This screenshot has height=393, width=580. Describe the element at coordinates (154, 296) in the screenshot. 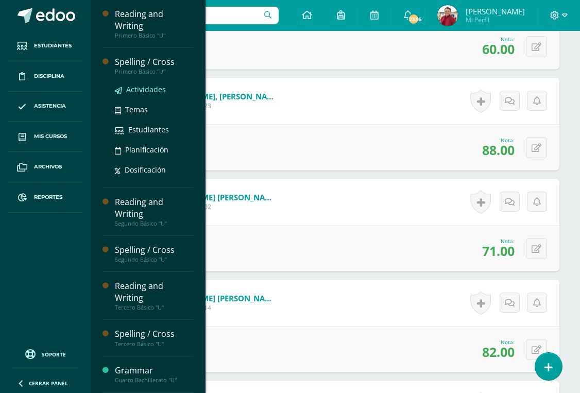

I see `a: Reading and WritingTercero Básico "U"` at that location.